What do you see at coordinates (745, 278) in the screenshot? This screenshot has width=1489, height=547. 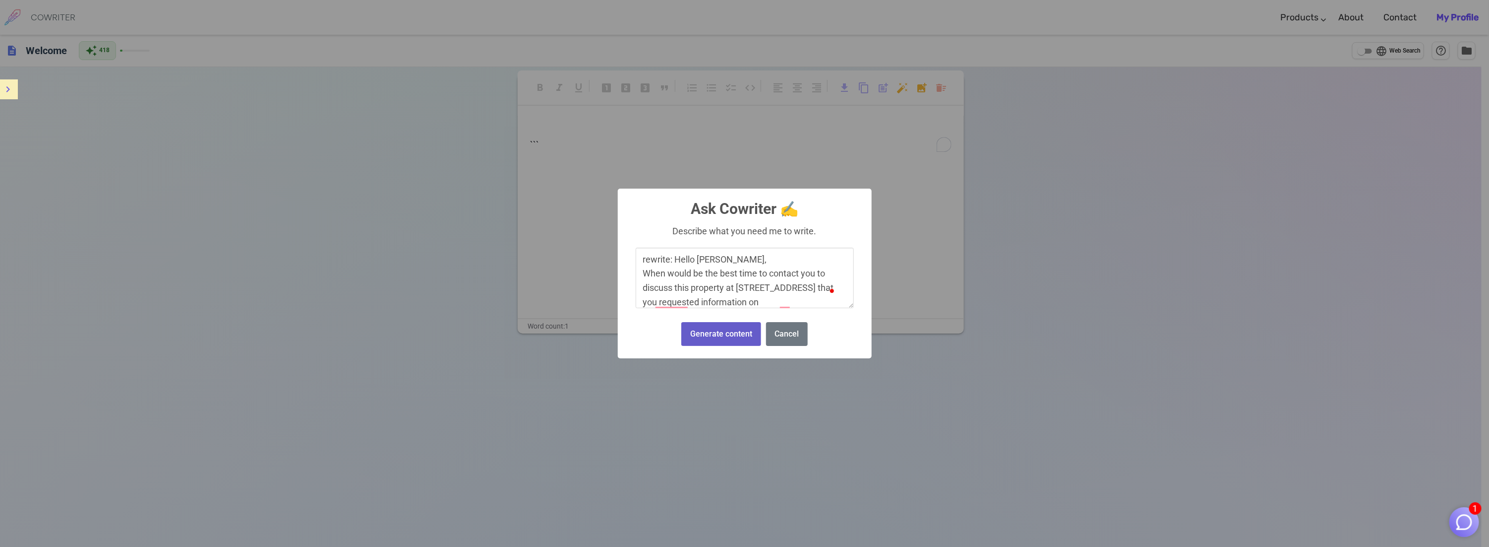 I see `textarea: To enrich screen reader interactions, please activate Accessibility in Grammarly extension settings` at bounding box center [745, 278].